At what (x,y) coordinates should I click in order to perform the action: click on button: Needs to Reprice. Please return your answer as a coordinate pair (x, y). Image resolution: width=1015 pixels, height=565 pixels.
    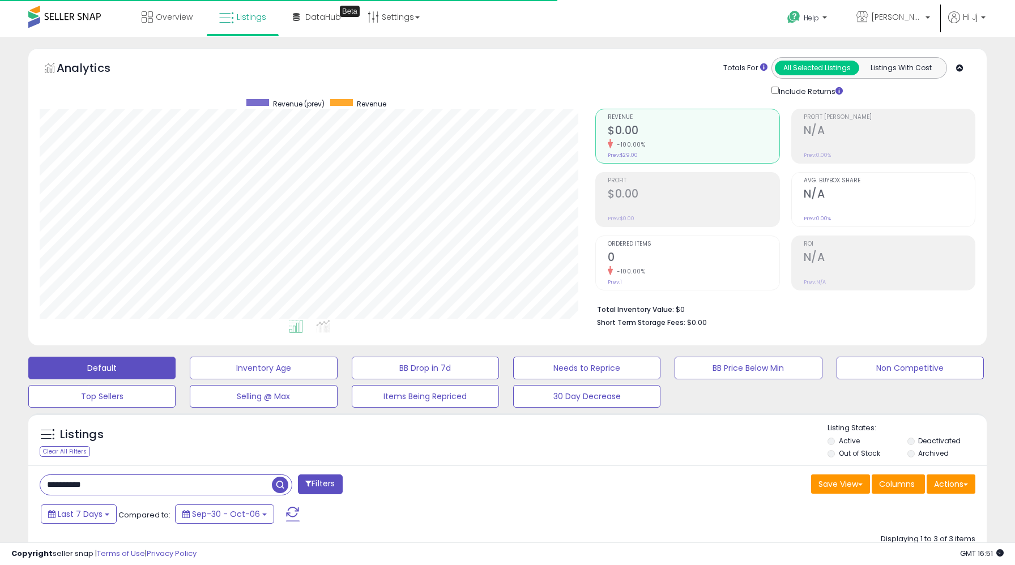
    Looking at the image, I should click on (587, 368).